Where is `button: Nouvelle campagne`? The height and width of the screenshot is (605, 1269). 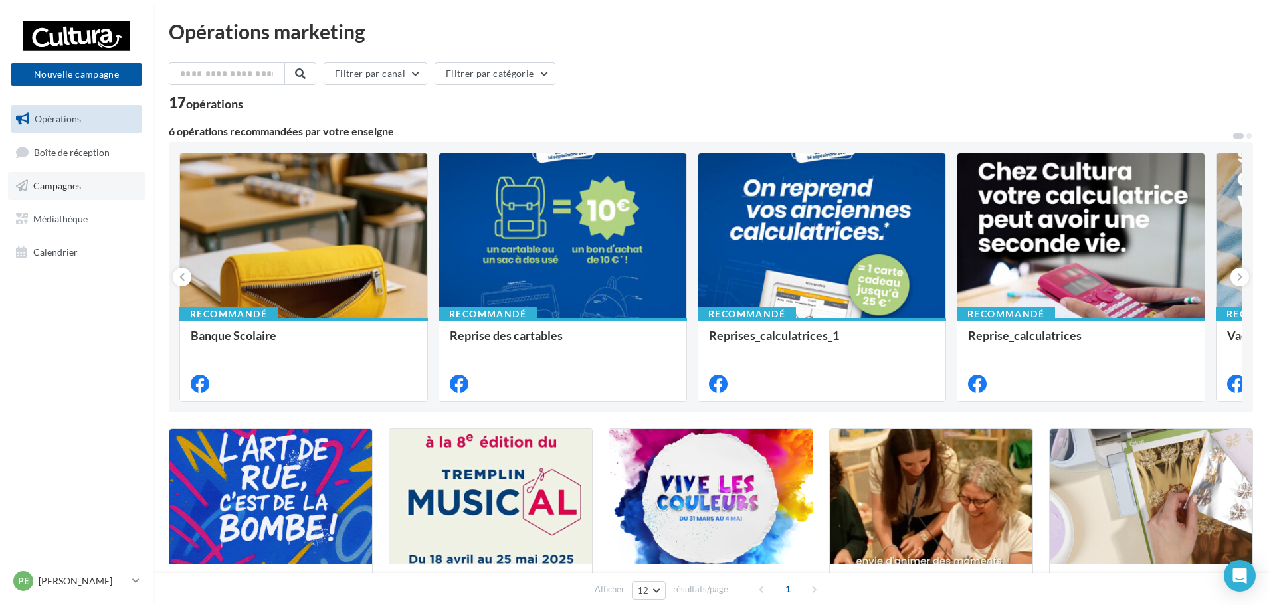 button: Nouvelle campagne is located at coordinates (76, 74).